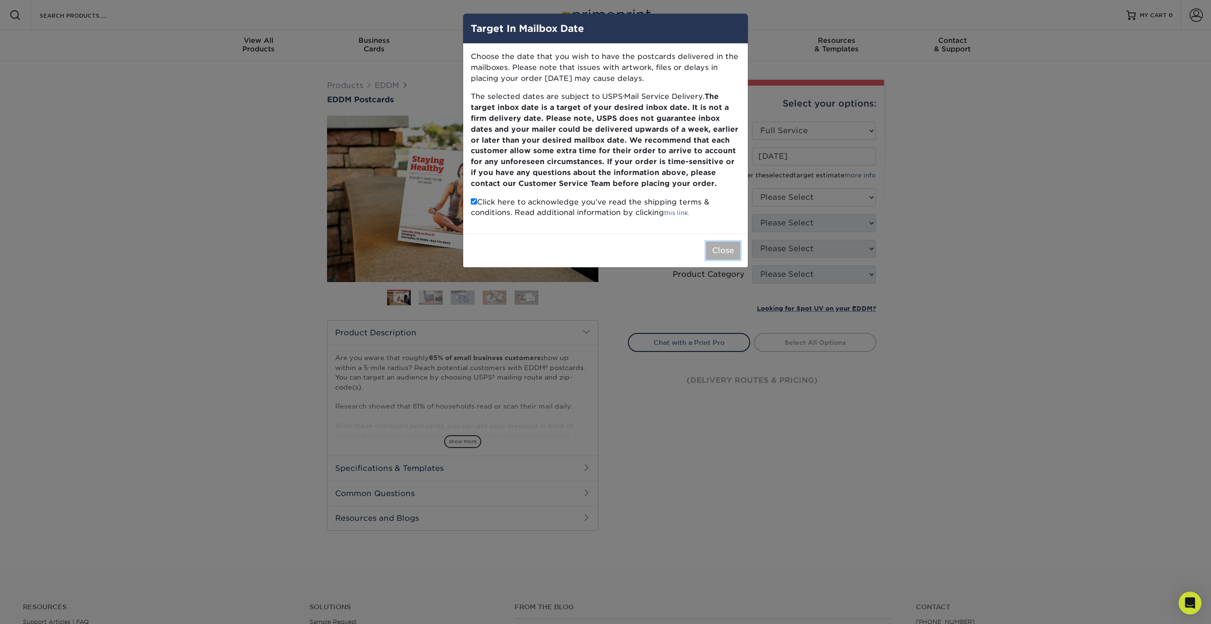 The width and height of the screenshot is (1211, 624). Describe the element at coordinates (605, 29) in the screenshot. I see `h4: Target In Mailbox Date` at that location.